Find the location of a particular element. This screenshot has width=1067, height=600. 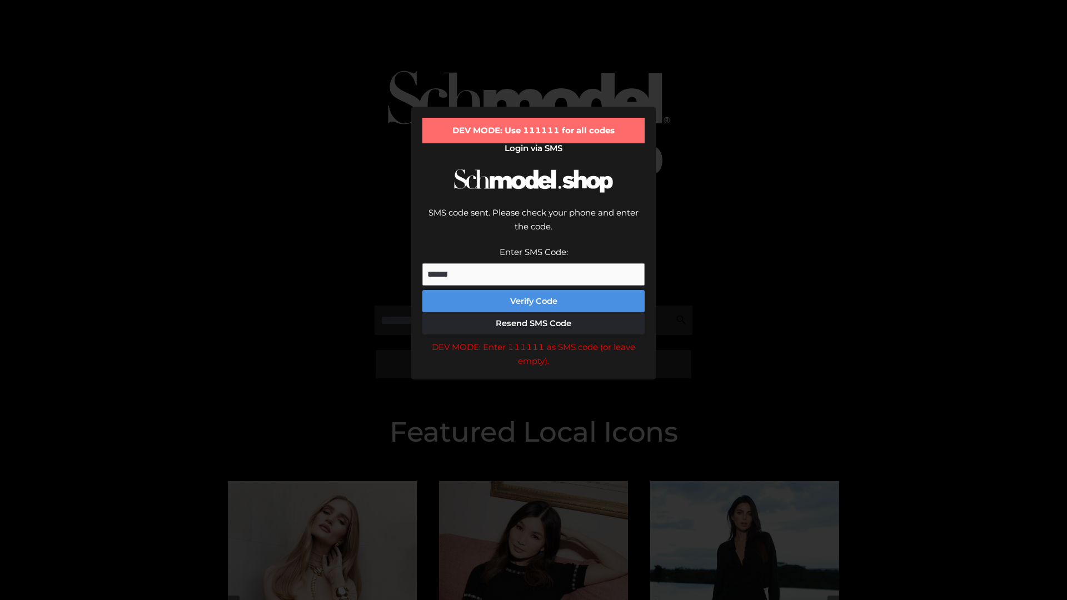

button: Verify Code is located at coordinates (533, 301).